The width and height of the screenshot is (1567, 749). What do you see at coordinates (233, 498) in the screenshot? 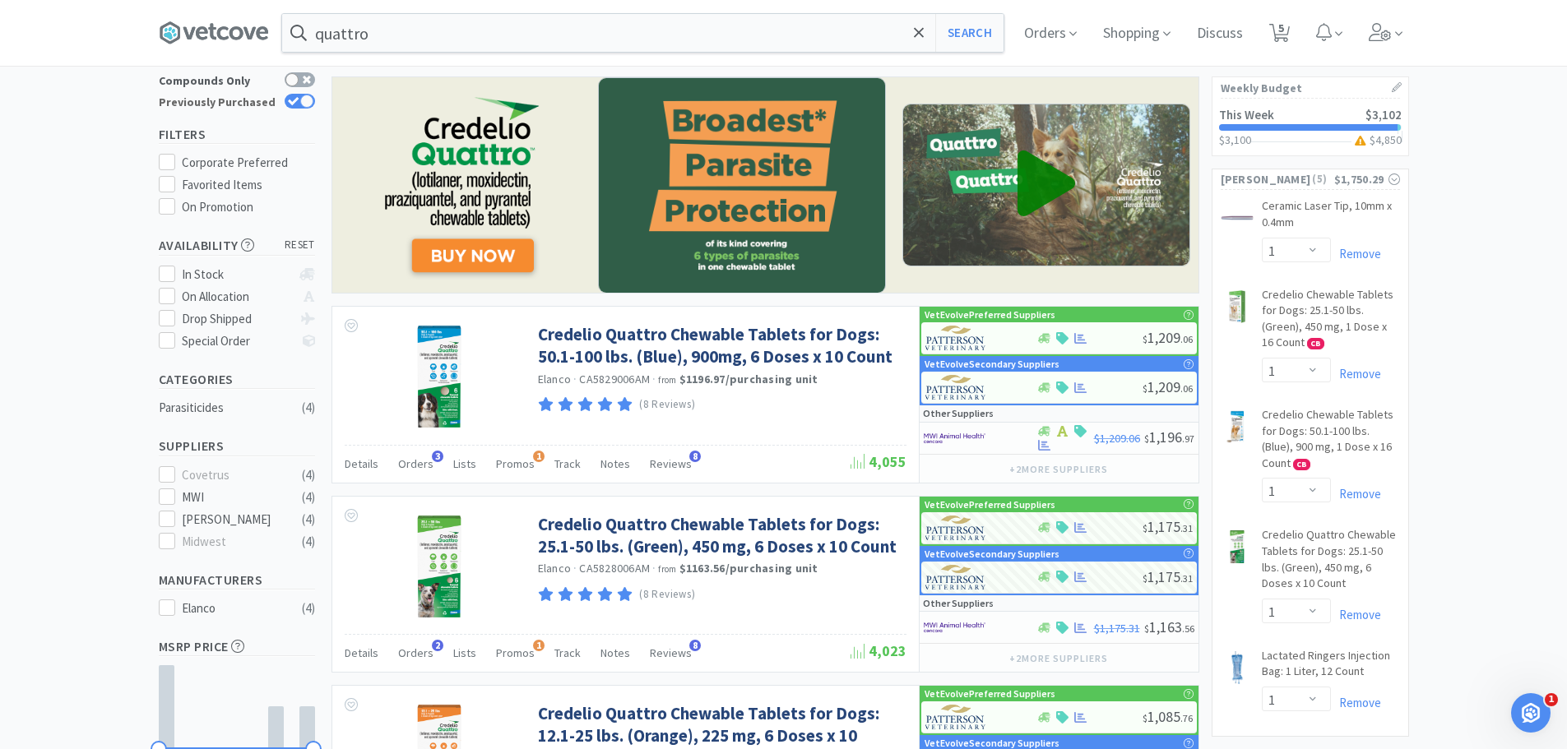
I see `div: MWI` at bounding box center [233, 498].